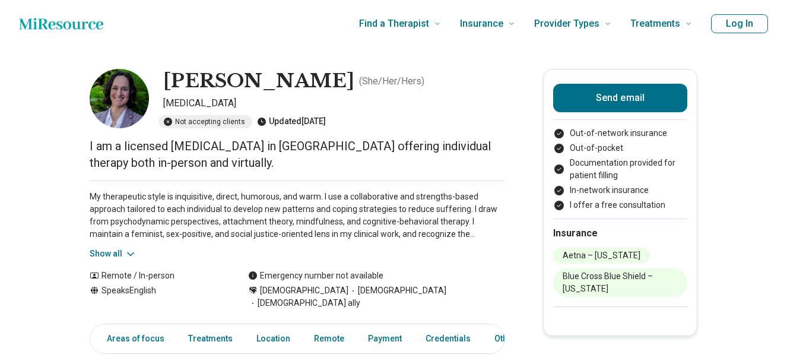 Image resolution: width=787 pixels, height=364 pixels. What do you see at coordinates (273, 338) in the screenshot?
I see `a: Location` at bounding box center [273, 338].